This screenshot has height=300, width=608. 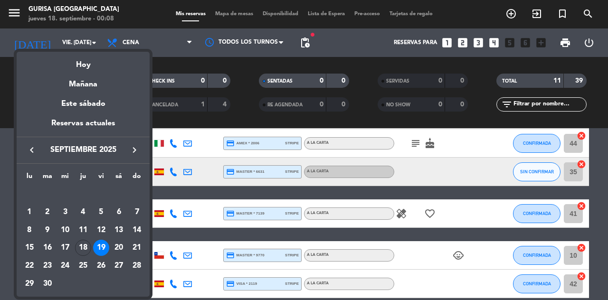 What do you see at coordinates (119, 212) in the screenshot?
I see `td: 6 de septiembre de 2025` at bounding box center [119, 212].